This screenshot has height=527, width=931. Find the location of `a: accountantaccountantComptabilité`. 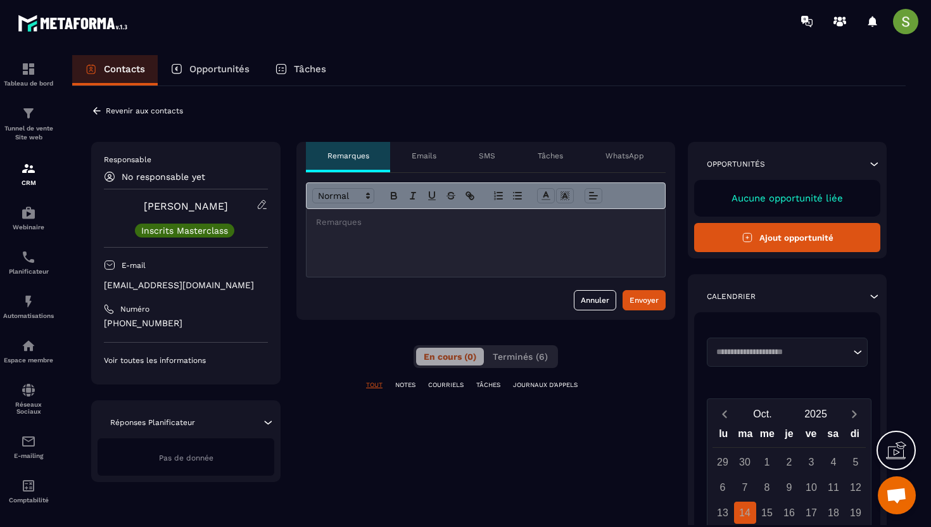

a: accountantaccountantComptabilité is located at coordinates (29, 491).